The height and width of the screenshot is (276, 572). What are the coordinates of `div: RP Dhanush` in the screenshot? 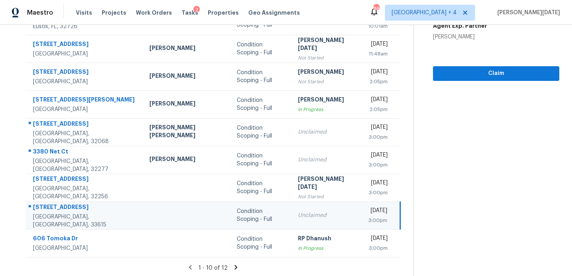 It's located at (326, 239).